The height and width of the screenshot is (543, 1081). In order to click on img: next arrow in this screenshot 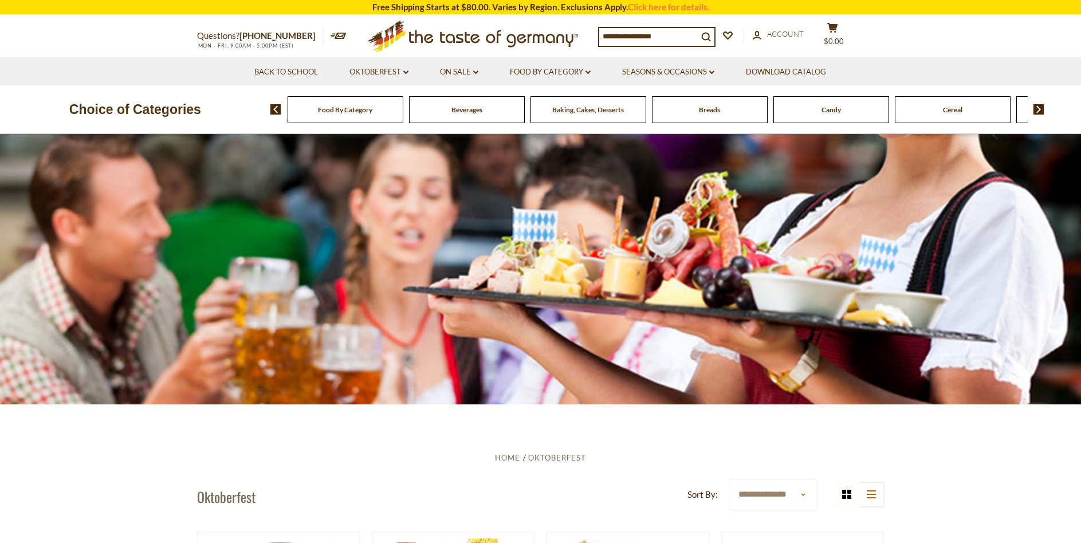, I will do `click(1038, 109)`.